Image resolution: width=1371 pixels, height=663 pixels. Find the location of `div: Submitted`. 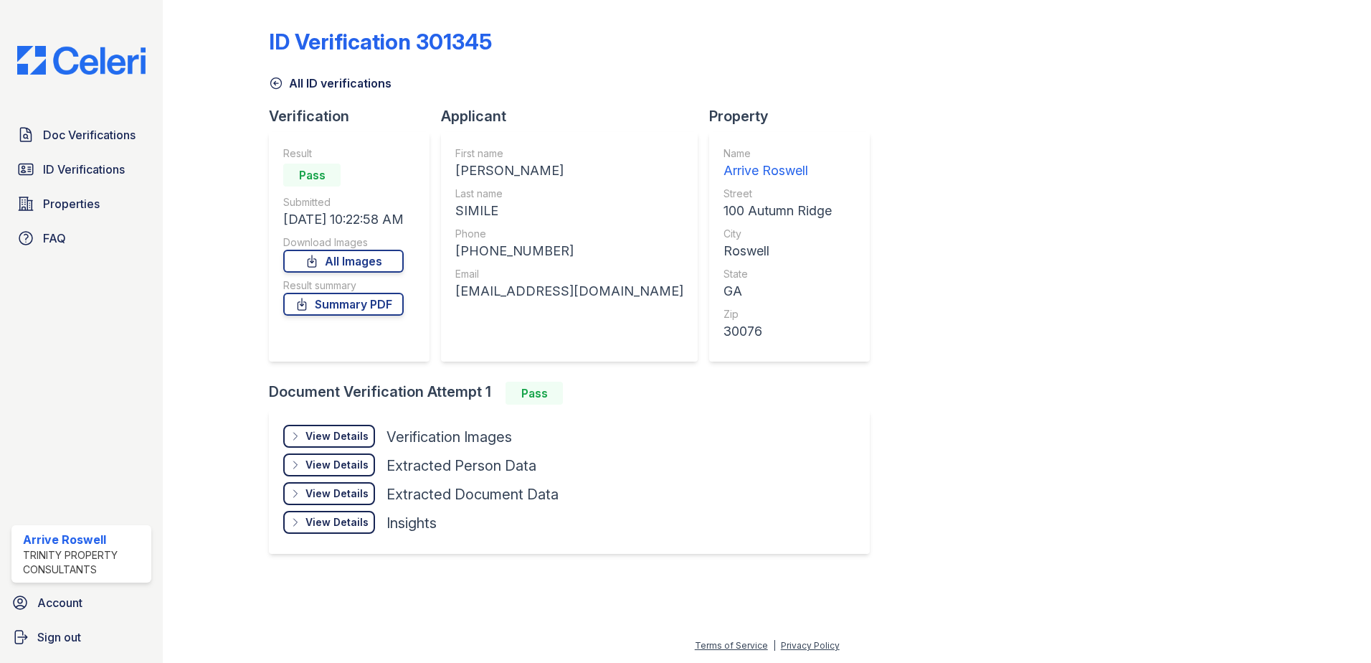

div: Submitted is located at coordinates (344, 202).